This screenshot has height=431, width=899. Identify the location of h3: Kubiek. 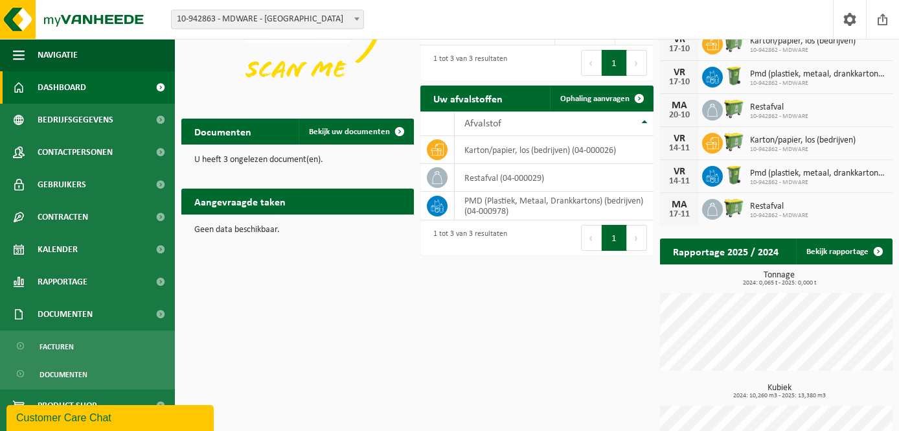
(780, 391).